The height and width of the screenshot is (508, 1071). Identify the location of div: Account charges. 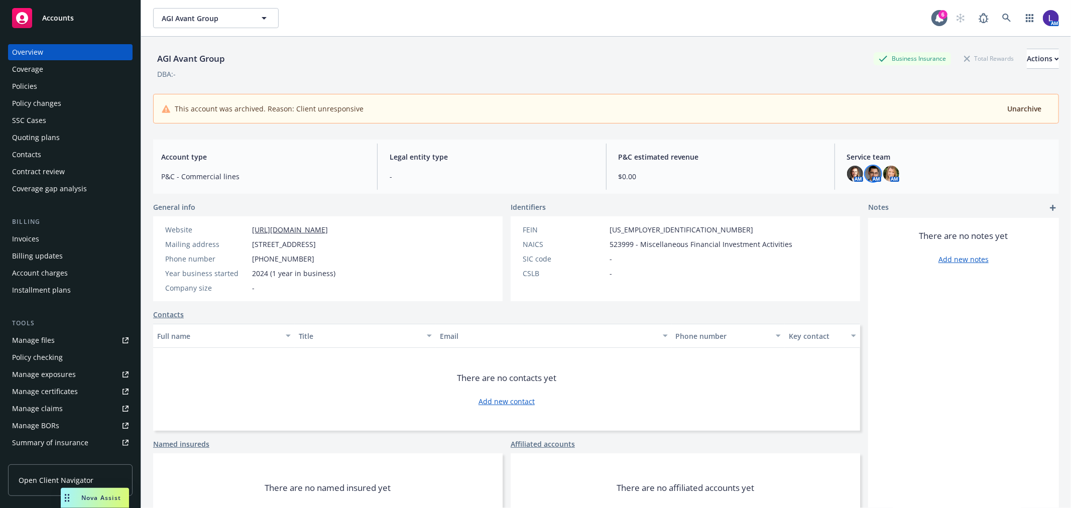
(40, 273).